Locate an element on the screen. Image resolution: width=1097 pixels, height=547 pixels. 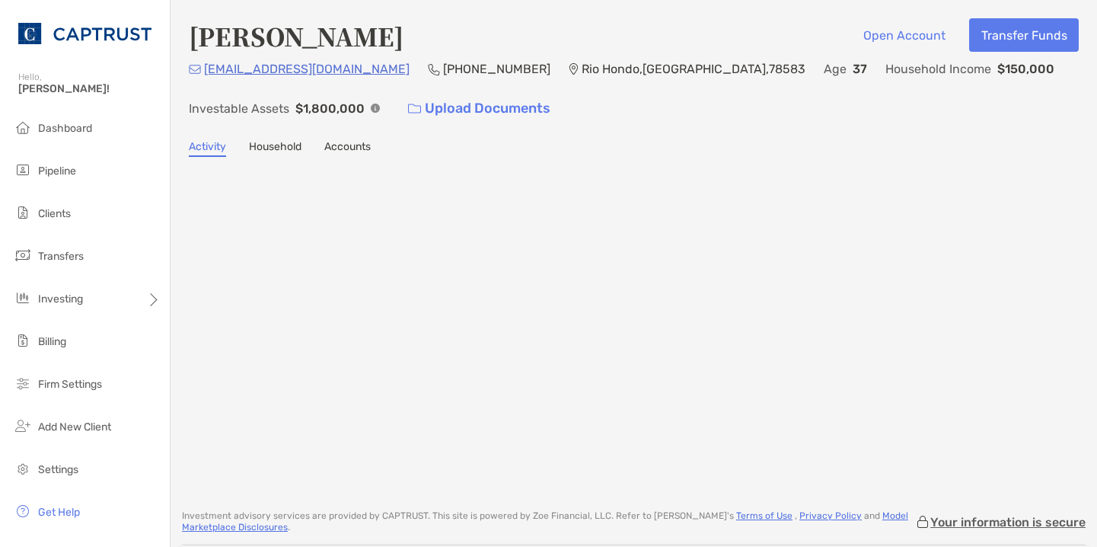
p: Age is located at coordinates (835, 69).